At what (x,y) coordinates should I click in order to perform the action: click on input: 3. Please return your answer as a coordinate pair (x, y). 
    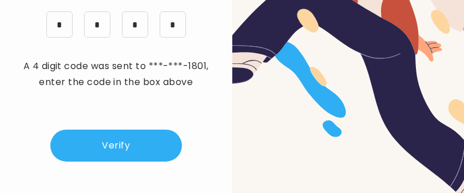
    Looking at the image, I should click on (97, 25).